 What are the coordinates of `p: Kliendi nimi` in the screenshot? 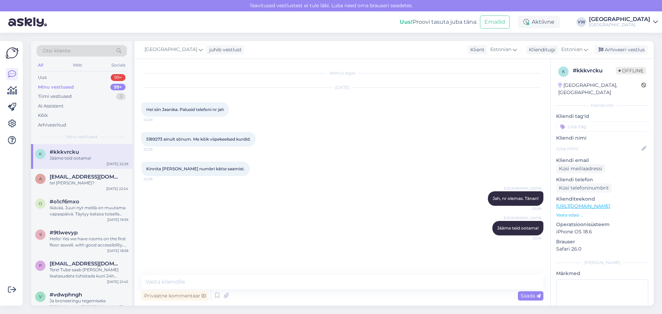 It's located at (602, 138).